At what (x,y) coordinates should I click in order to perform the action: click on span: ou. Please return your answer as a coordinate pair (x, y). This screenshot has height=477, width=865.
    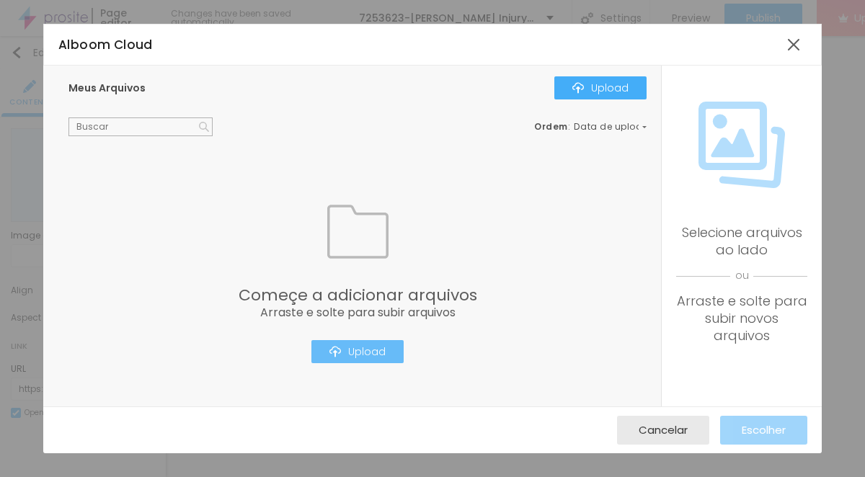
    Looking at the image, I should click on (742, 275).